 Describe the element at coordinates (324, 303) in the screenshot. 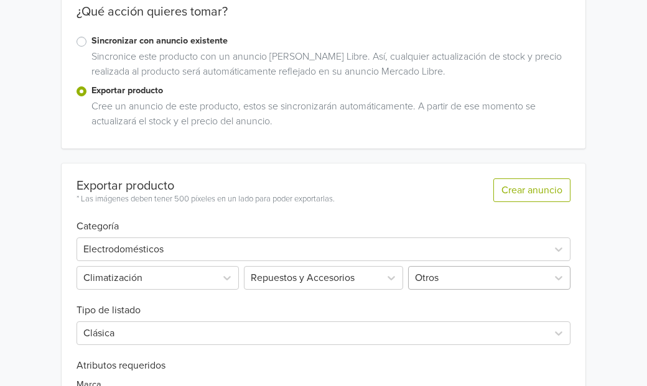

I see `h6: Tipo de listado` at that location.